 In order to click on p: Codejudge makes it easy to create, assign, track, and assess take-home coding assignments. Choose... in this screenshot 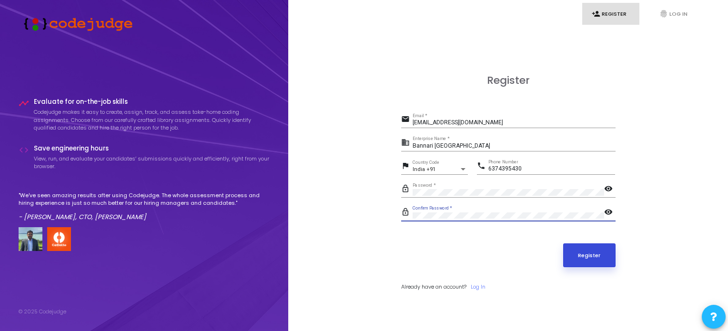, I will do `click(152, 120)`.